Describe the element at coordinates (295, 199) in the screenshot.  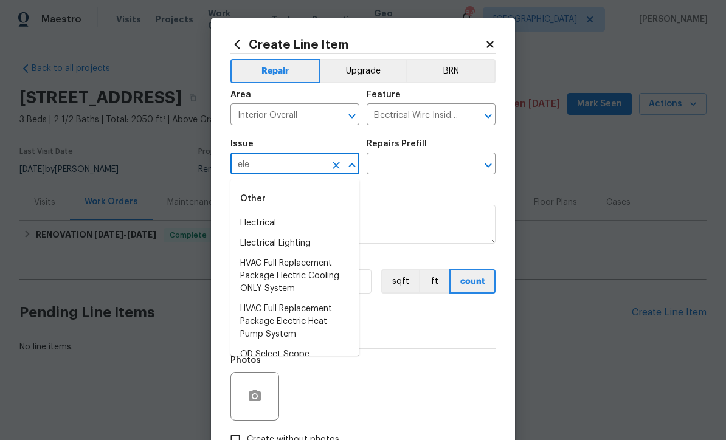
I see `div: Other` at that location.